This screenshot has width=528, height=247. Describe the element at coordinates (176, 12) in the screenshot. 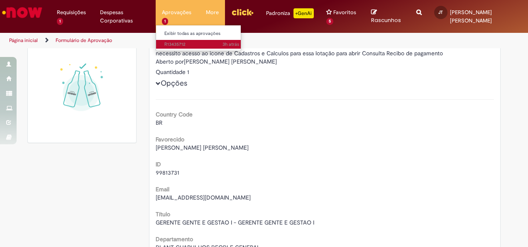

I see `span: Aprovações` at that location.